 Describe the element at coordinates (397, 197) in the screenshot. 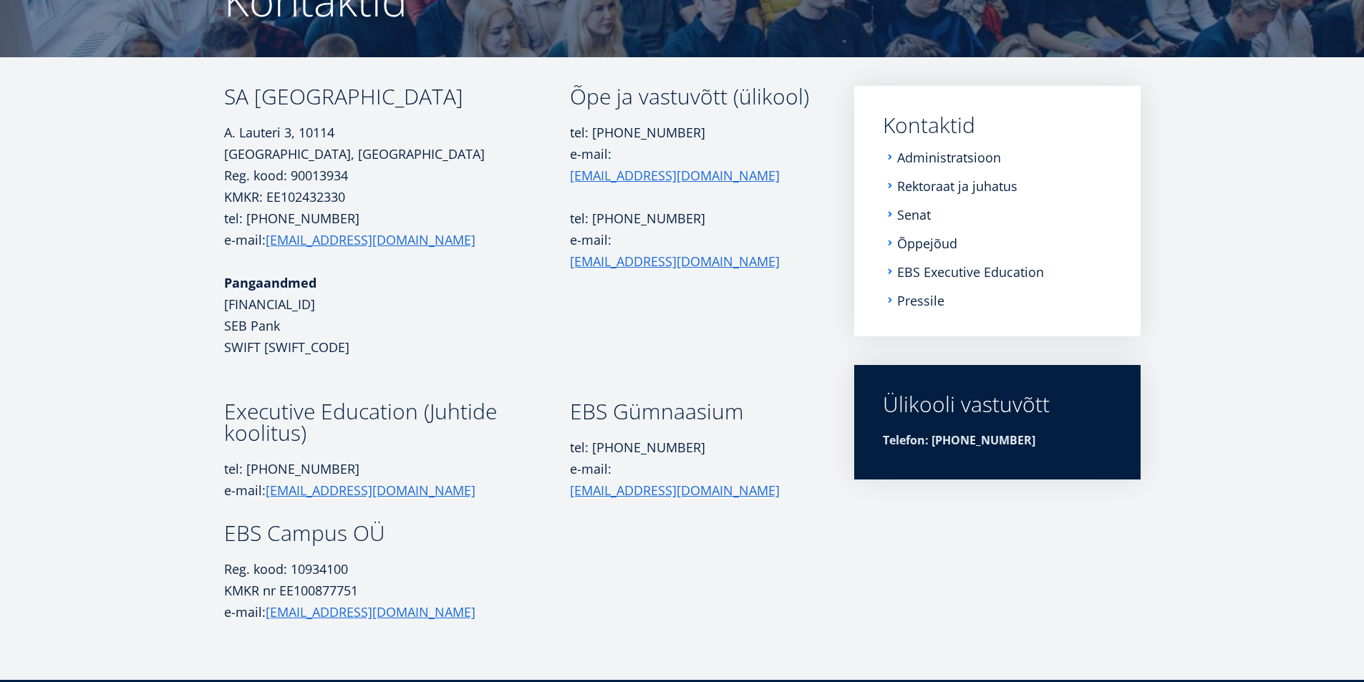

I see `p: KMKR: EE102432330` at that location.